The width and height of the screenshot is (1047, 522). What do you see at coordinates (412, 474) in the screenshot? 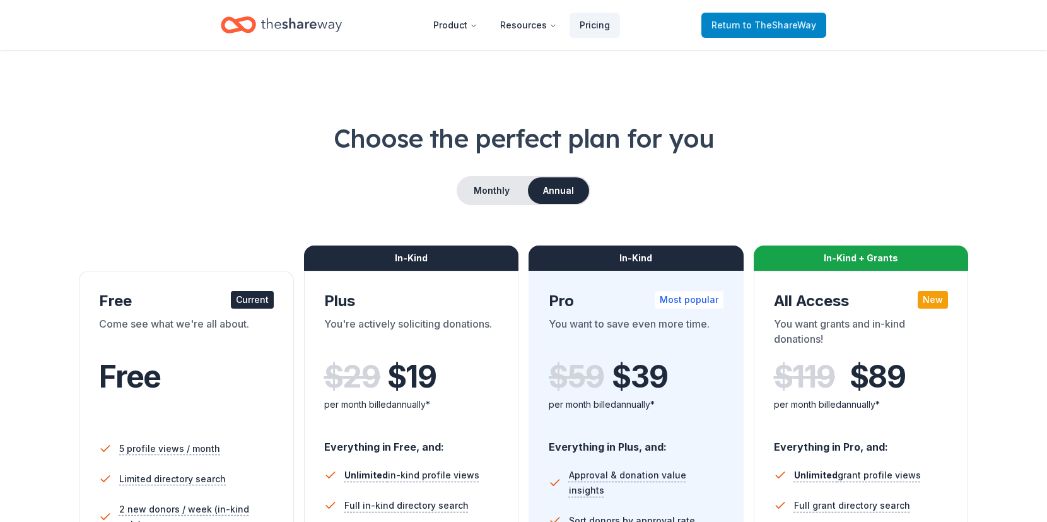
I see `span: in-kind profile views` at bounding box center [412, 474].